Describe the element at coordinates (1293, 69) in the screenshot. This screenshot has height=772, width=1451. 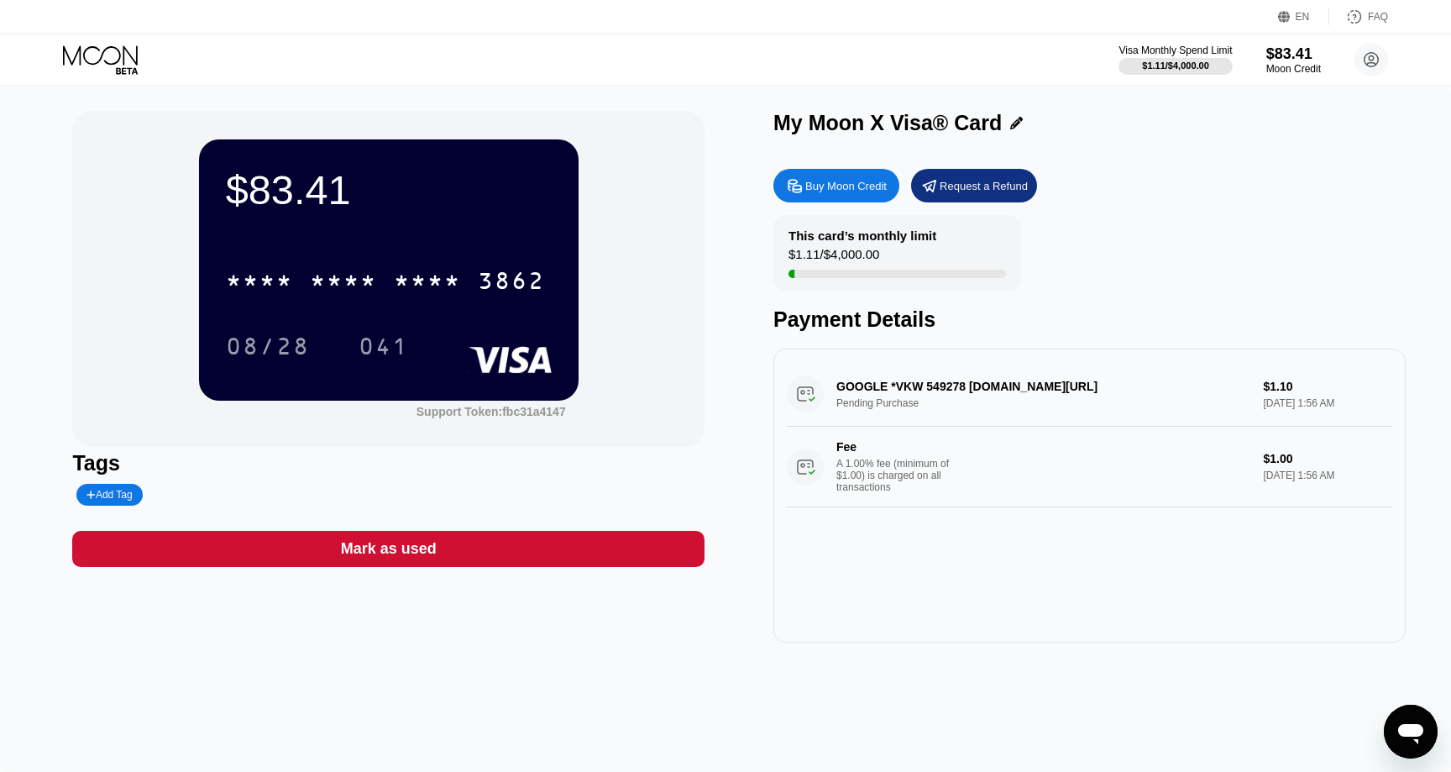
I see `div: Moon Credit` at that location.